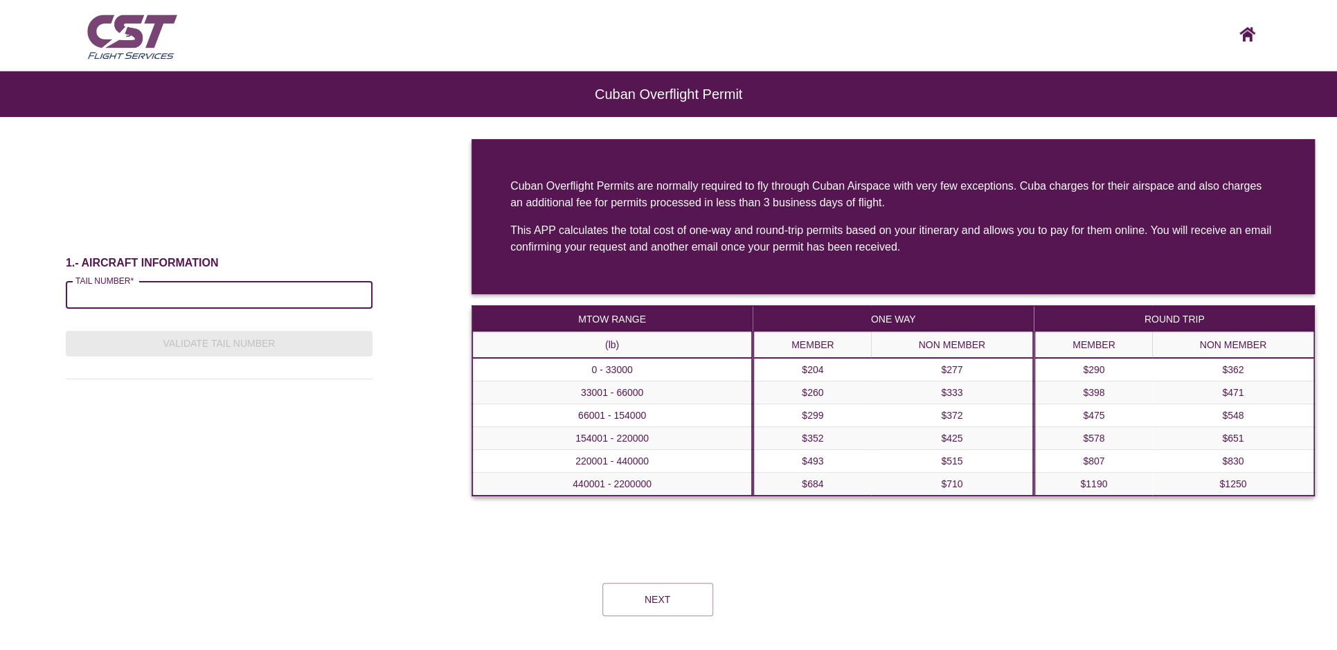 This screenshot has height=650, width=1337. I want to click on h6: Cuban Overflight Permit, so click(668, 94).